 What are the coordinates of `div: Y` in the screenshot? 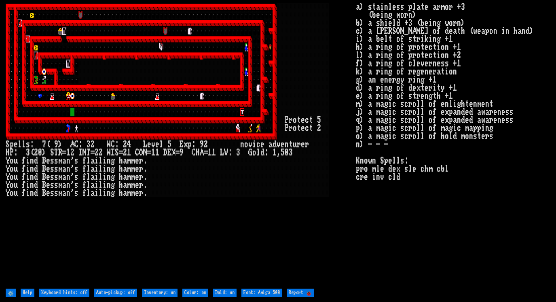 It's located at (8, 177).